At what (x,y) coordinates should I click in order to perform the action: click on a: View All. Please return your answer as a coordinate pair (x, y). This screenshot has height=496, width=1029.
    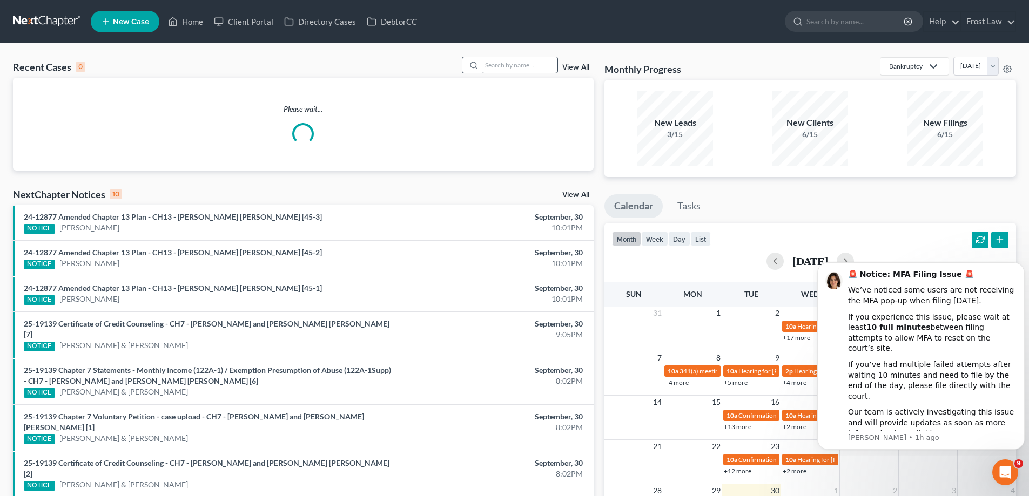
    Looking at the image, I should click on (576, 195).